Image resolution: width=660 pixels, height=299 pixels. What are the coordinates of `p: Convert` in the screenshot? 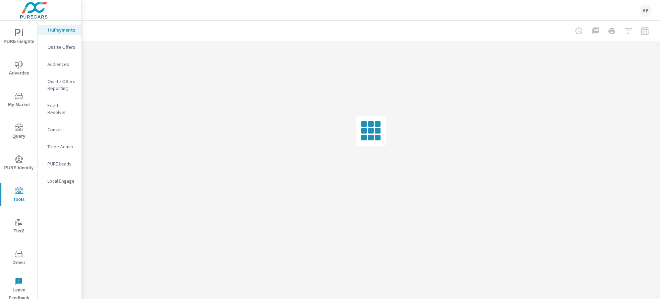 It's located at (62, 130).